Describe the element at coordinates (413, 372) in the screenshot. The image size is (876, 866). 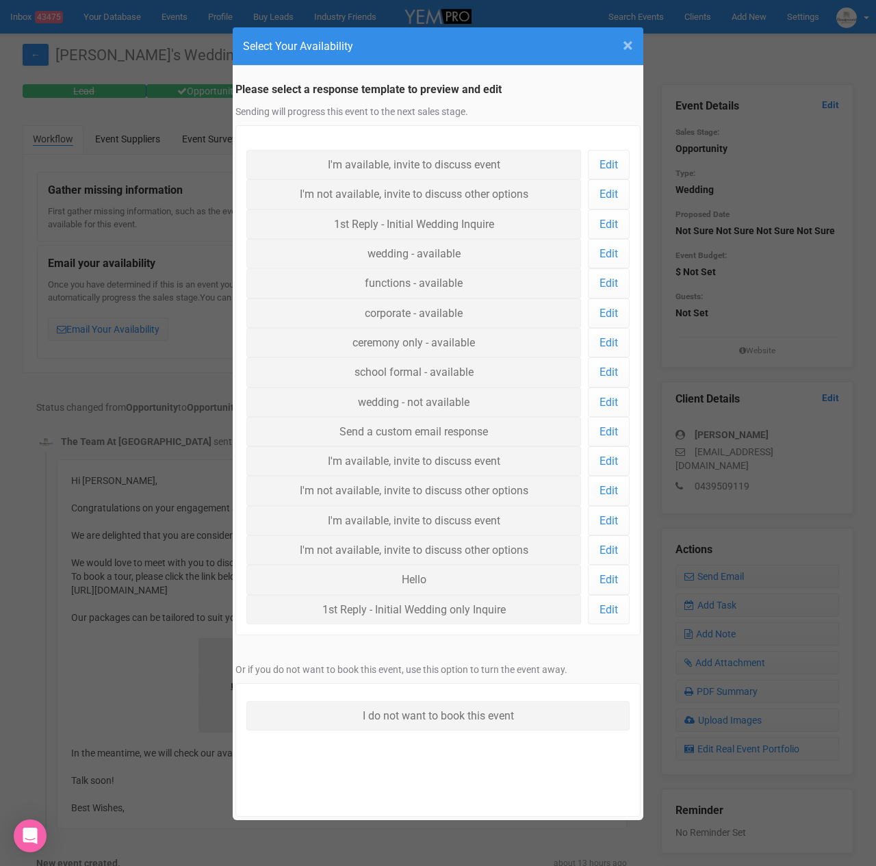
I see `a: school formal - available` at that location.